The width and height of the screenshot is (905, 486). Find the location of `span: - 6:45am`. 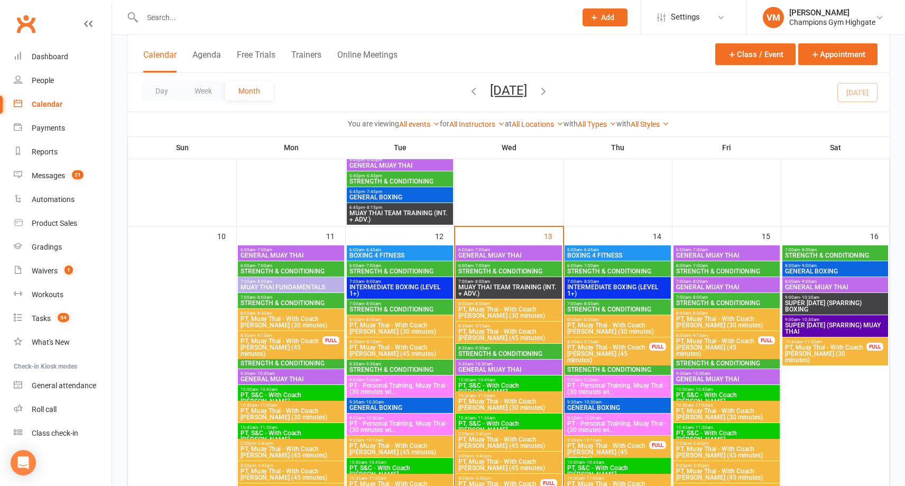

span: - 6:45am is located at coordinates (590, 249).